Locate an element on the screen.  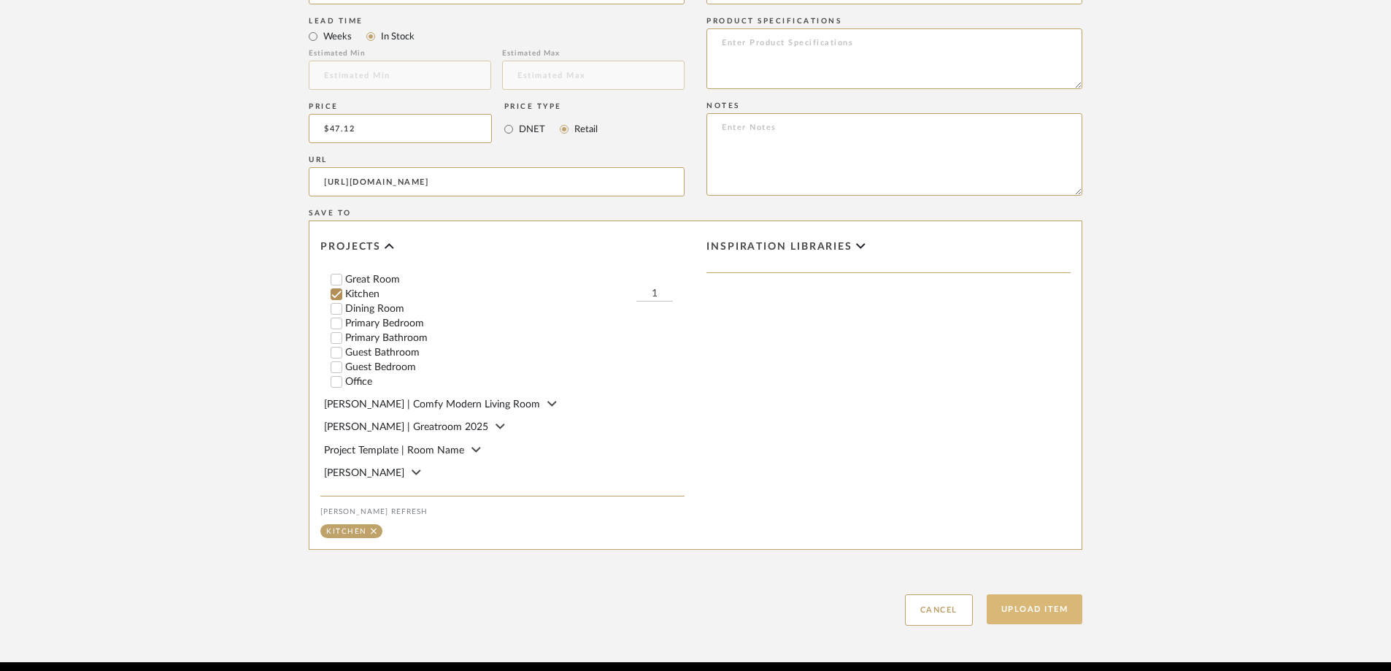
mat-radio-group: Select item type is located at coordinates (496, 36).